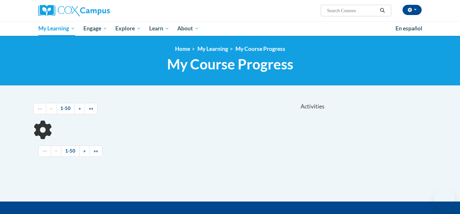 Image resolution: width=460 pixels, height=214 pixels. Describe the element at coordinates (74, 11) in the screenshot. I see `img: Cox Campus` at that location.